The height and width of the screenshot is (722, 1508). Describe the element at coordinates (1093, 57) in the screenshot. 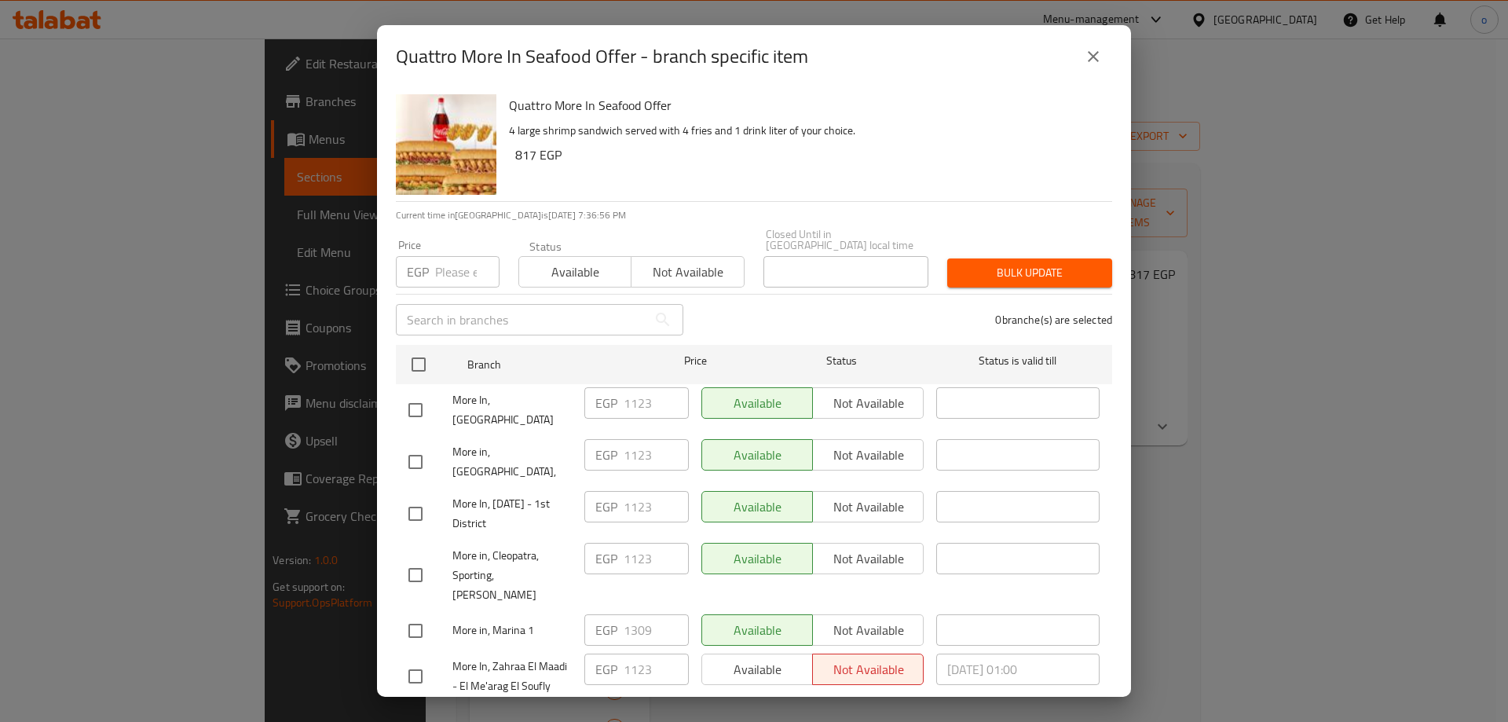

I see `button: close` at that location.